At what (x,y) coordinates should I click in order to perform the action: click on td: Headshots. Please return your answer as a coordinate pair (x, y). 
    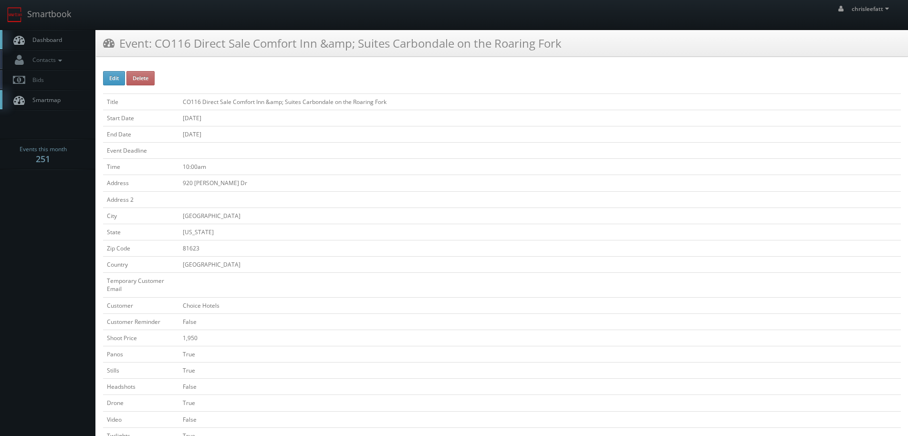
    Looking at the image, I should click on (141, 387).